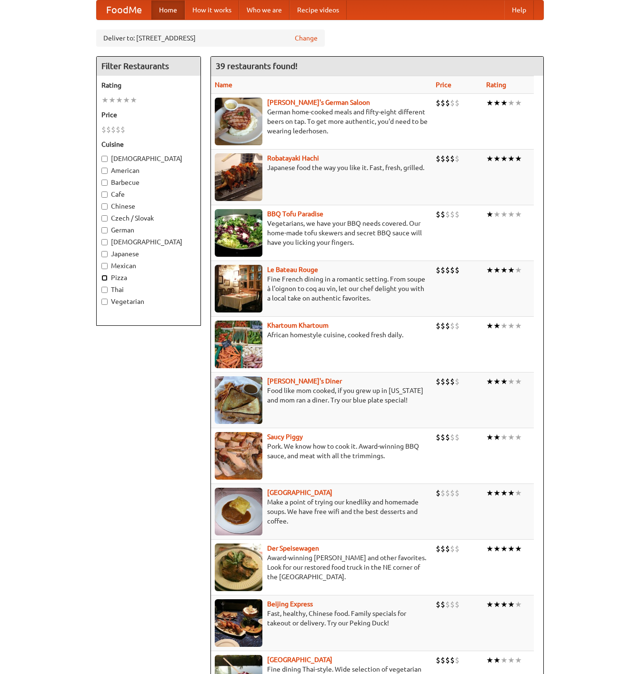 This screenshot has height=674, width=640. I want to click on b: Robatayaki Hachi, so click(293, 158).